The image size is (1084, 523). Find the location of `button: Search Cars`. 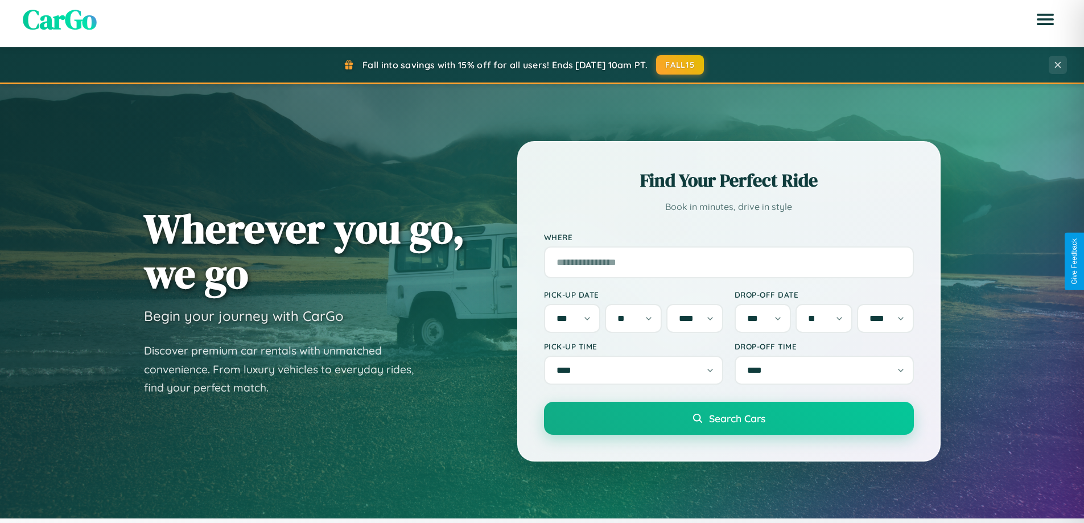

button: Search Cars is located at coordinates (729, 418).